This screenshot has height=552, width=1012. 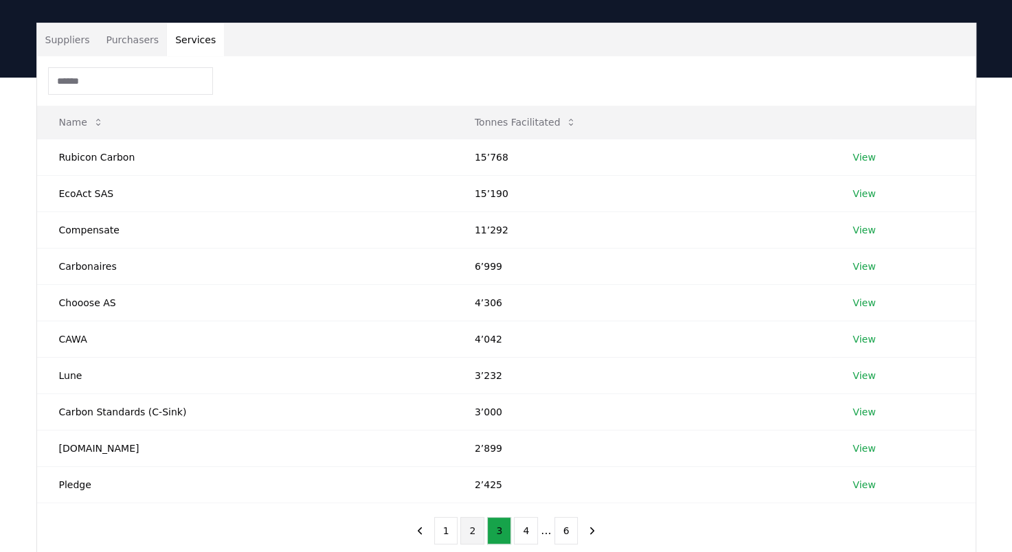 What do you see at coordinates (526, 122) in the screenshot?
I see `button: Tonnes Facilitated` at bounding box center [526, 122].